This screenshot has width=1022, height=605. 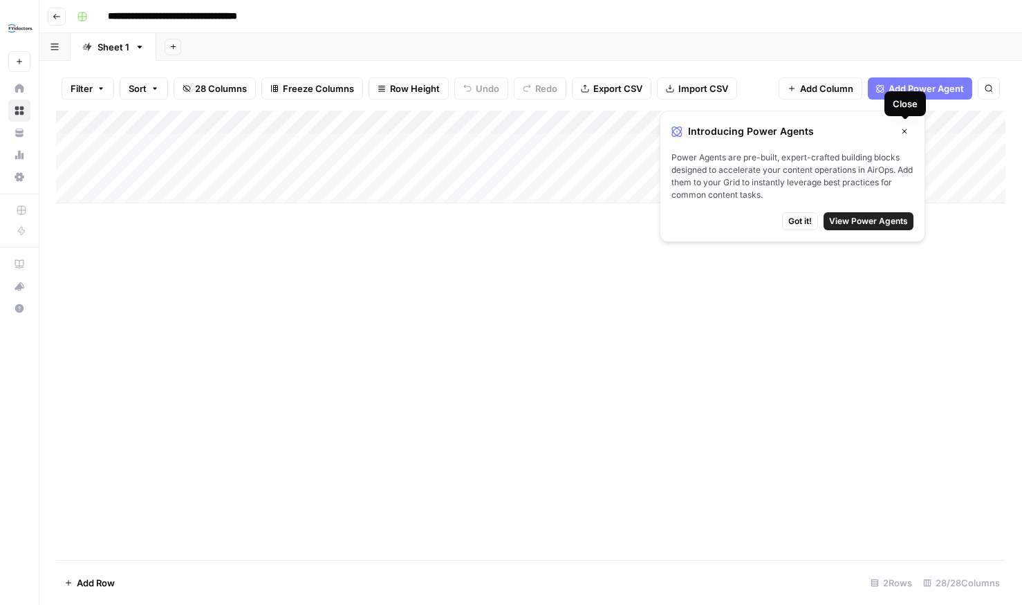 What do you see at coordinates (868, 221) in the screenshot?
I see `button: View Power Agents` at bounding box center [868, 221].